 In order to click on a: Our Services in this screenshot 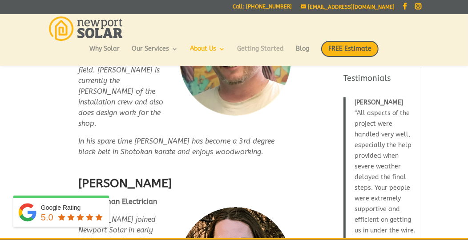, I will do `click(155, 53)`.